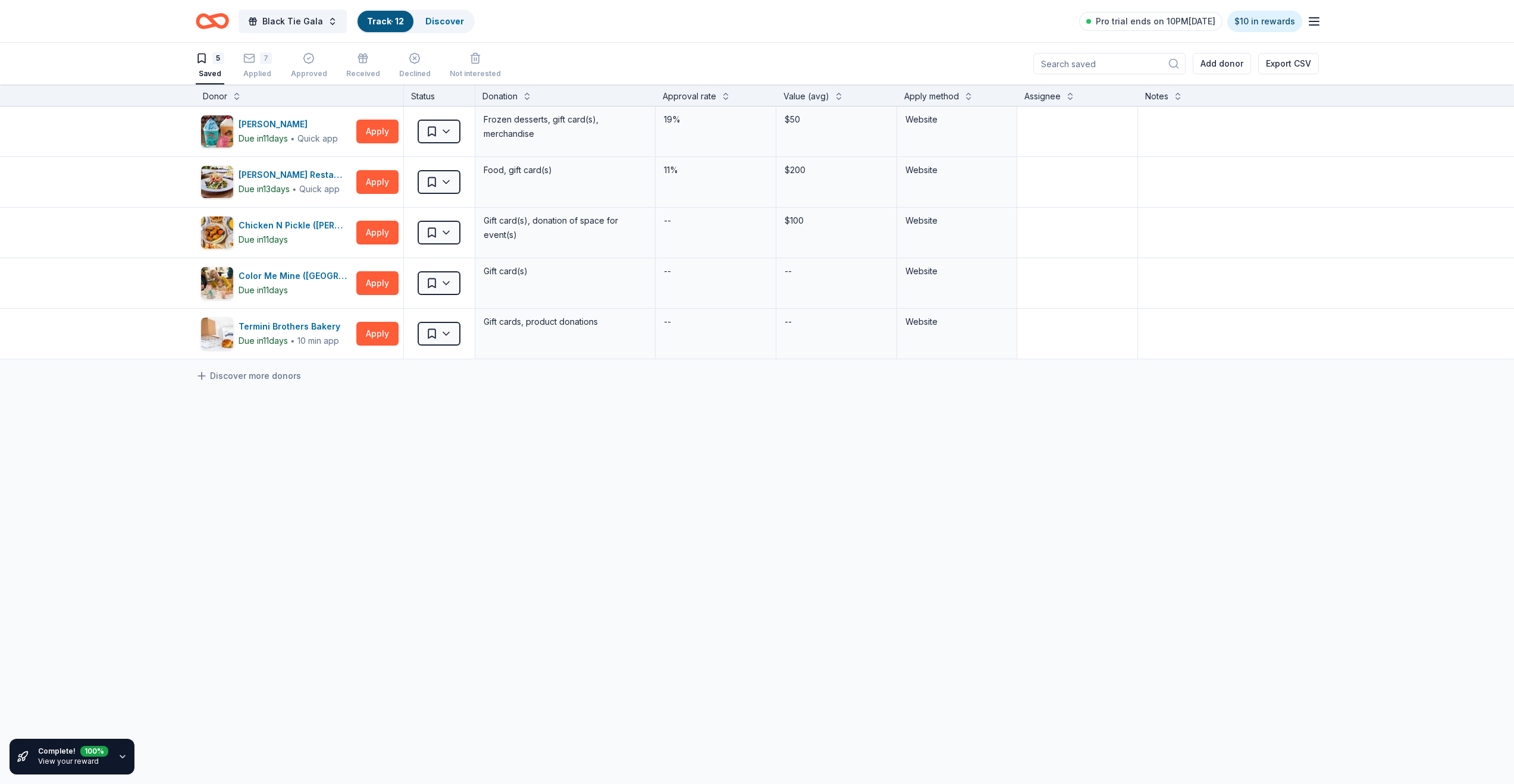  Describe the element at coordinates (218, 283) in the screenshot. I see `img: Image for Color Me Mine (Las Vegas)` at that location.